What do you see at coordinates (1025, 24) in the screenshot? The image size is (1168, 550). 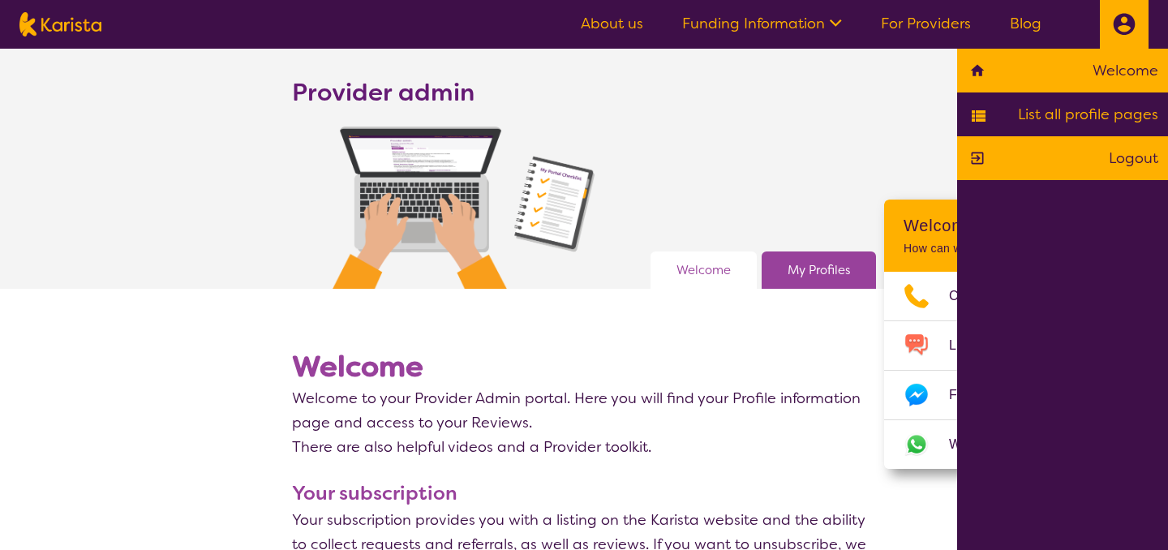 I see `a: Blog` at bounding box center [1025, 24].